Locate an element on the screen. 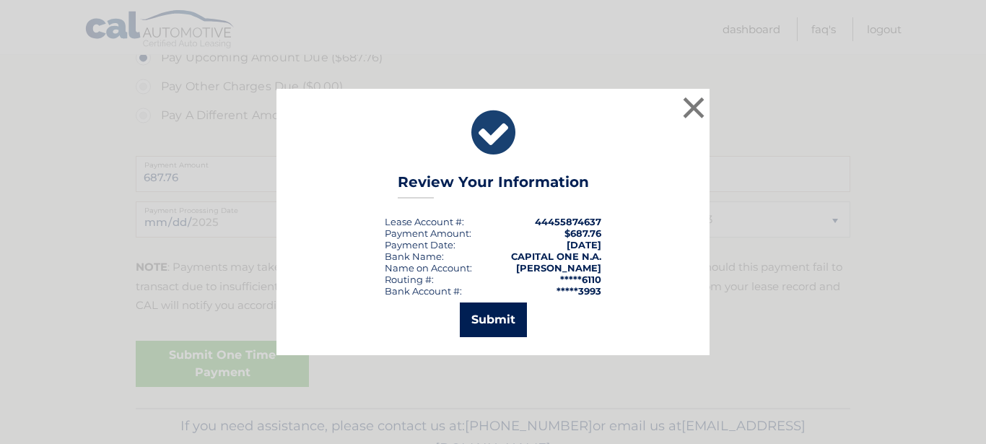  strong: CAPITAL ONE N.A. is located at coordinates (556, 256).